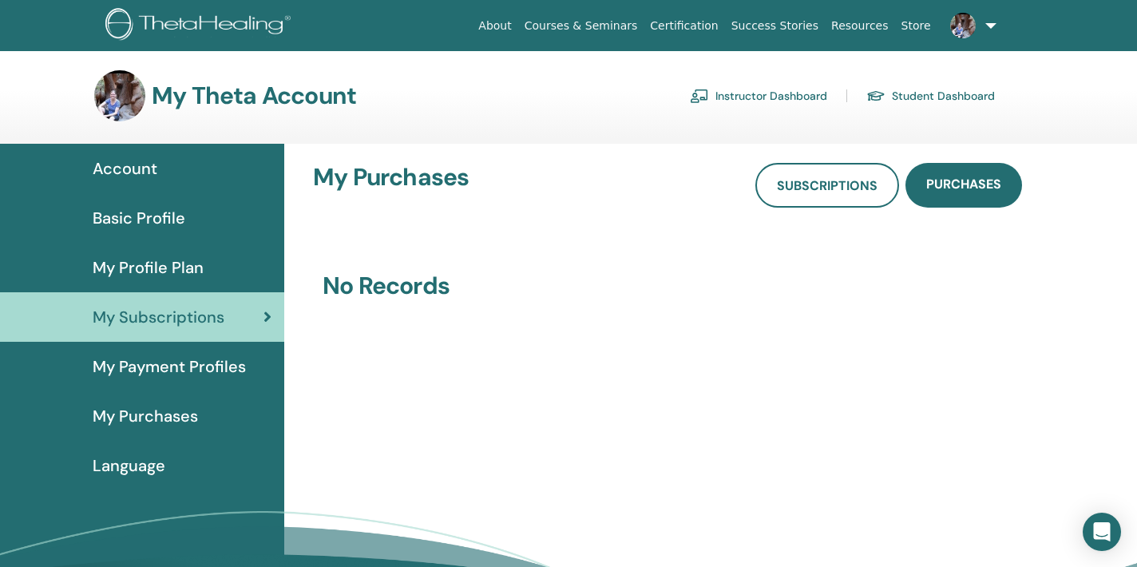 Image resolution: width=1137 pixels, height=567 pixels. What do you see at coordinates (915, 26) in the screenshot?
I see `a: Store` at bounding box center [915, 26].